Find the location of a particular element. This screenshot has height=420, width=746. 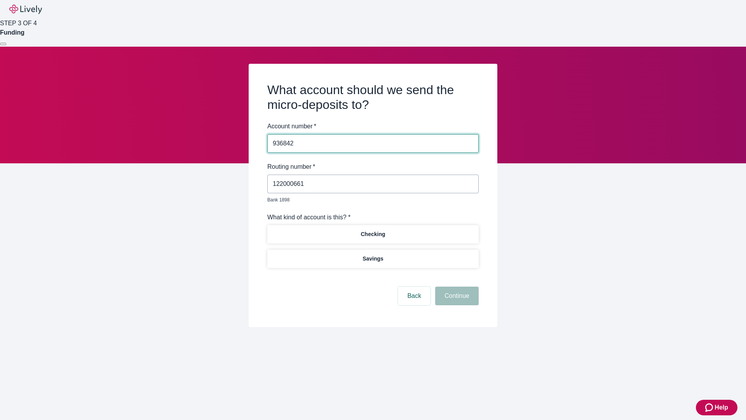

button: Zendesk support iconHelp is located at coordinates (717, 407).